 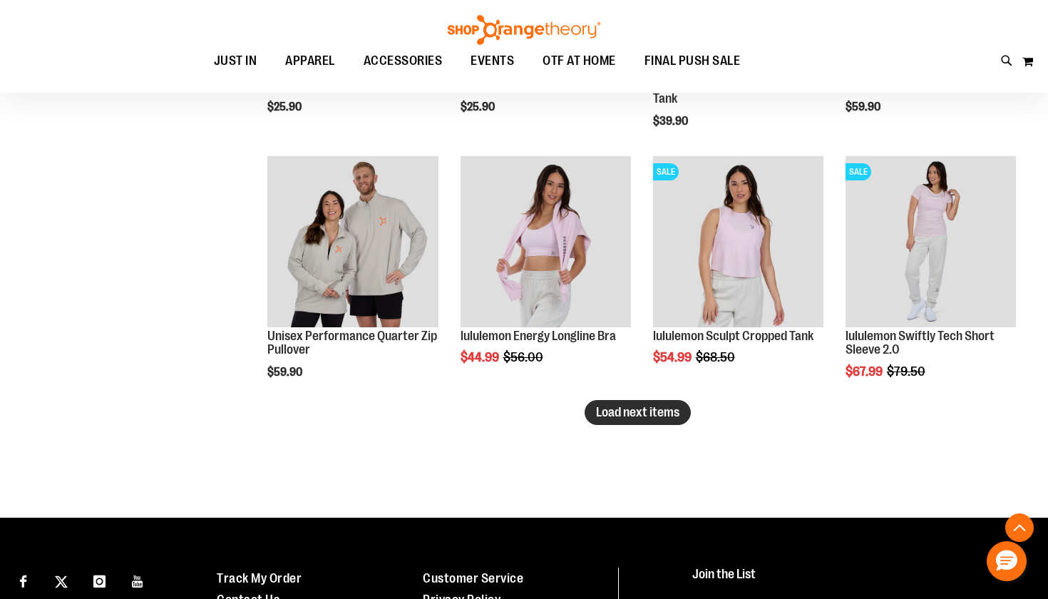 I want to click on span: JUST IN, so click(x=235, y=61).